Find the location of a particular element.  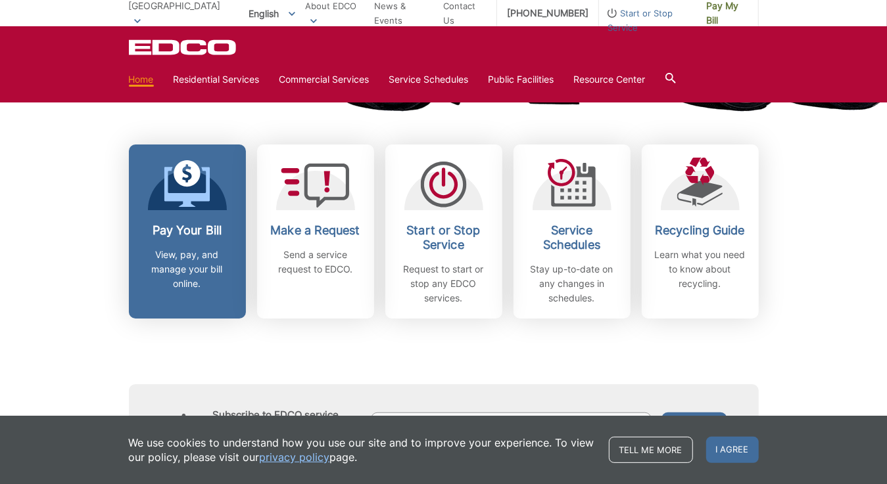

a: Recycling Guide Learn what you need to know about recycling. is located at coordinates (700, 231).